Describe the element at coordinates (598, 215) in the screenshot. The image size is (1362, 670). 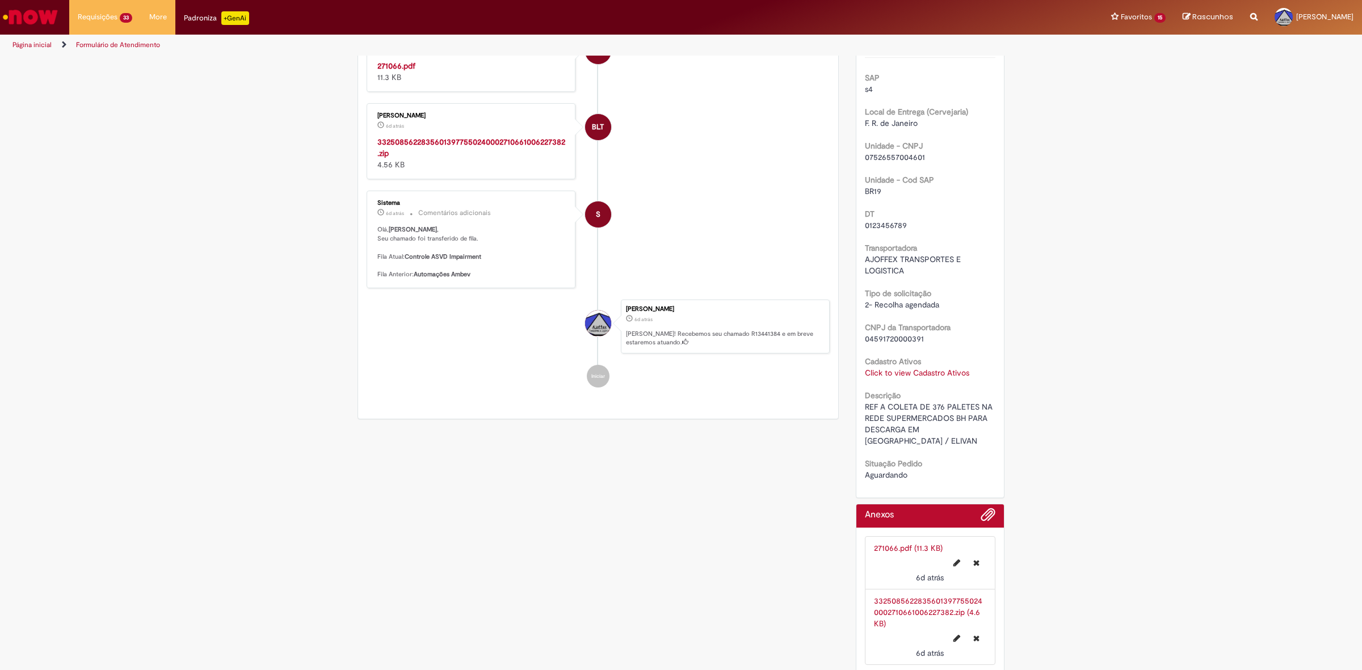
I see `span: S` at that location.